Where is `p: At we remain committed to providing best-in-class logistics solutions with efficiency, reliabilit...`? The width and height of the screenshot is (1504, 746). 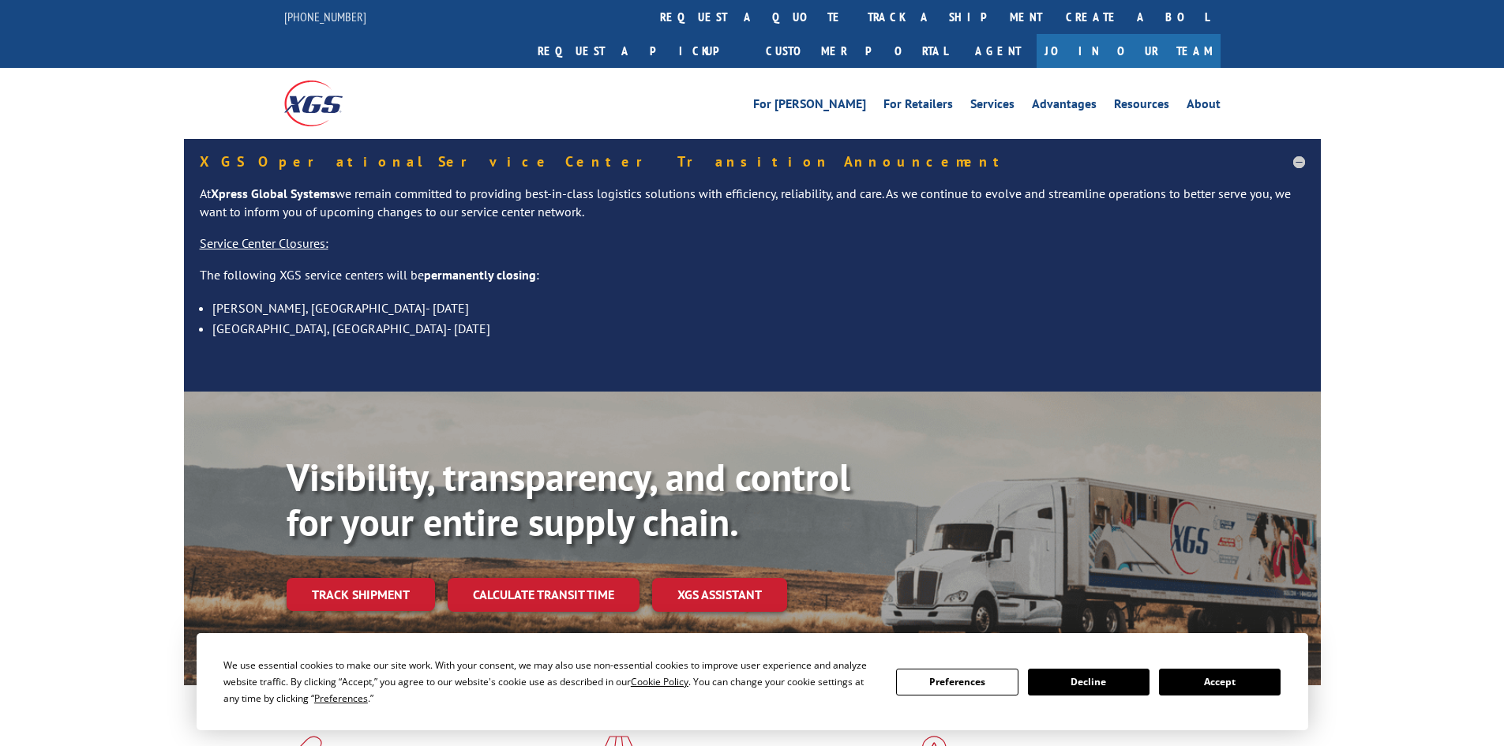 p: At we remain committed to providing best-in-class logistics solutions with efficiency, reliabilit... is located at coordinates (753, 210).